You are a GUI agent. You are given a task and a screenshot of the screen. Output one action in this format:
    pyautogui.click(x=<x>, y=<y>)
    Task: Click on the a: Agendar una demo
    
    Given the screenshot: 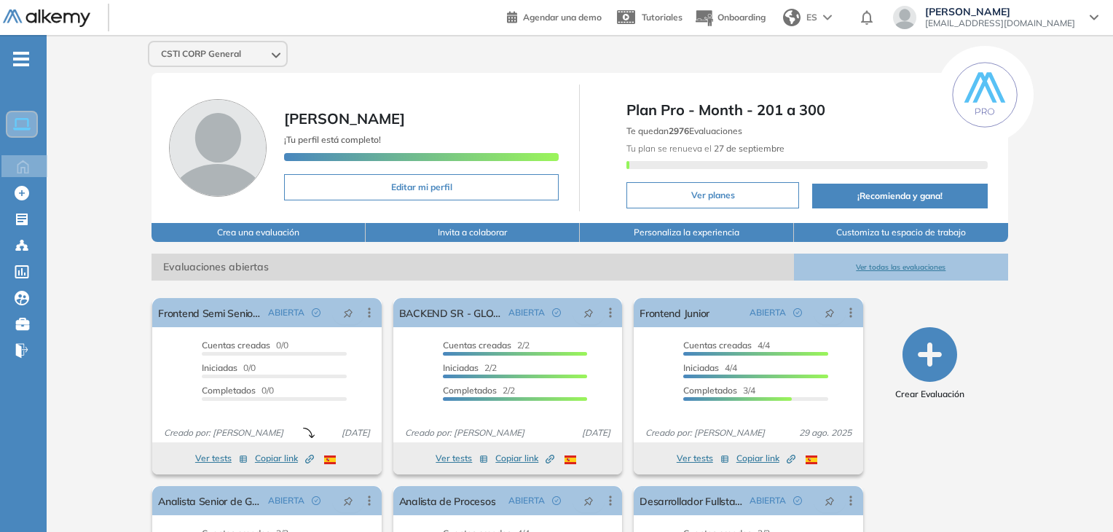 What is the action you would take?
    pyautogui.click(x=554, y=16)
    